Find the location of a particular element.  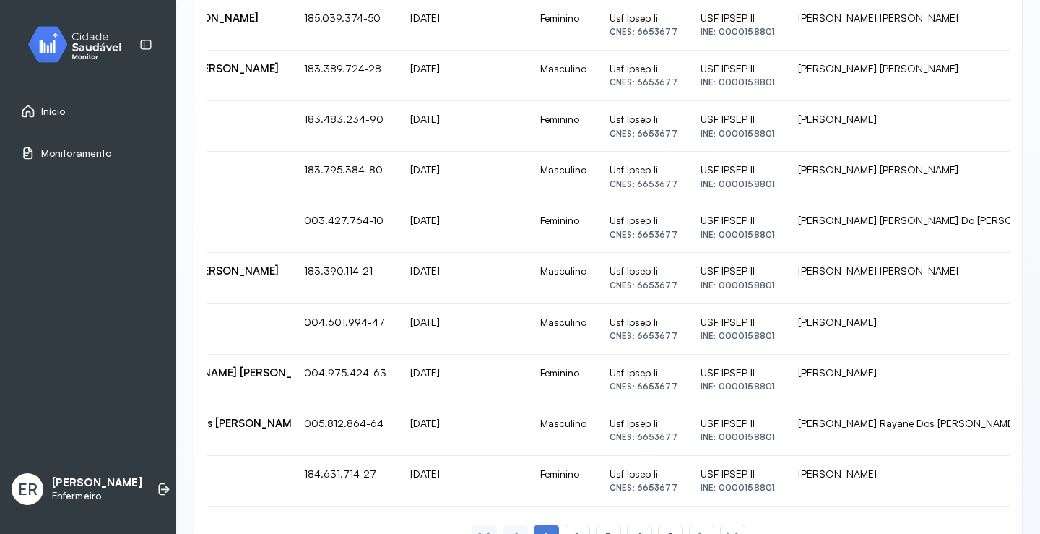

td: 183.483.234-90 is located at coordinates (345, 126).